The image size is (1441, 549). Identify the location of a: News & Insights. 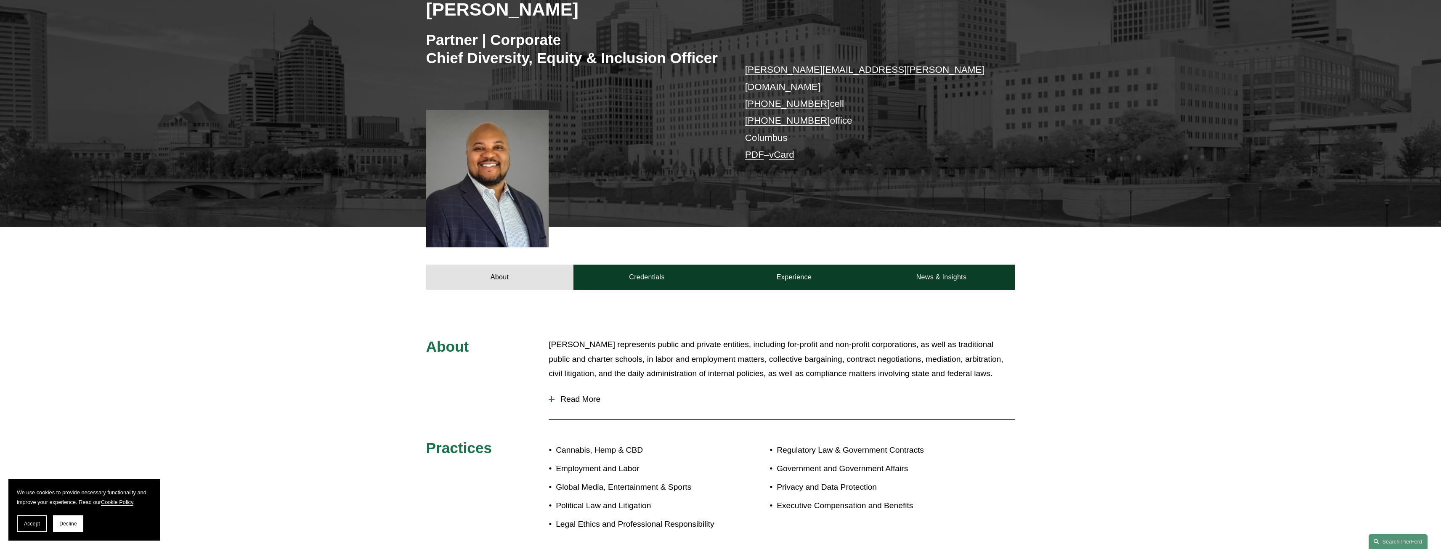
(941, 277).